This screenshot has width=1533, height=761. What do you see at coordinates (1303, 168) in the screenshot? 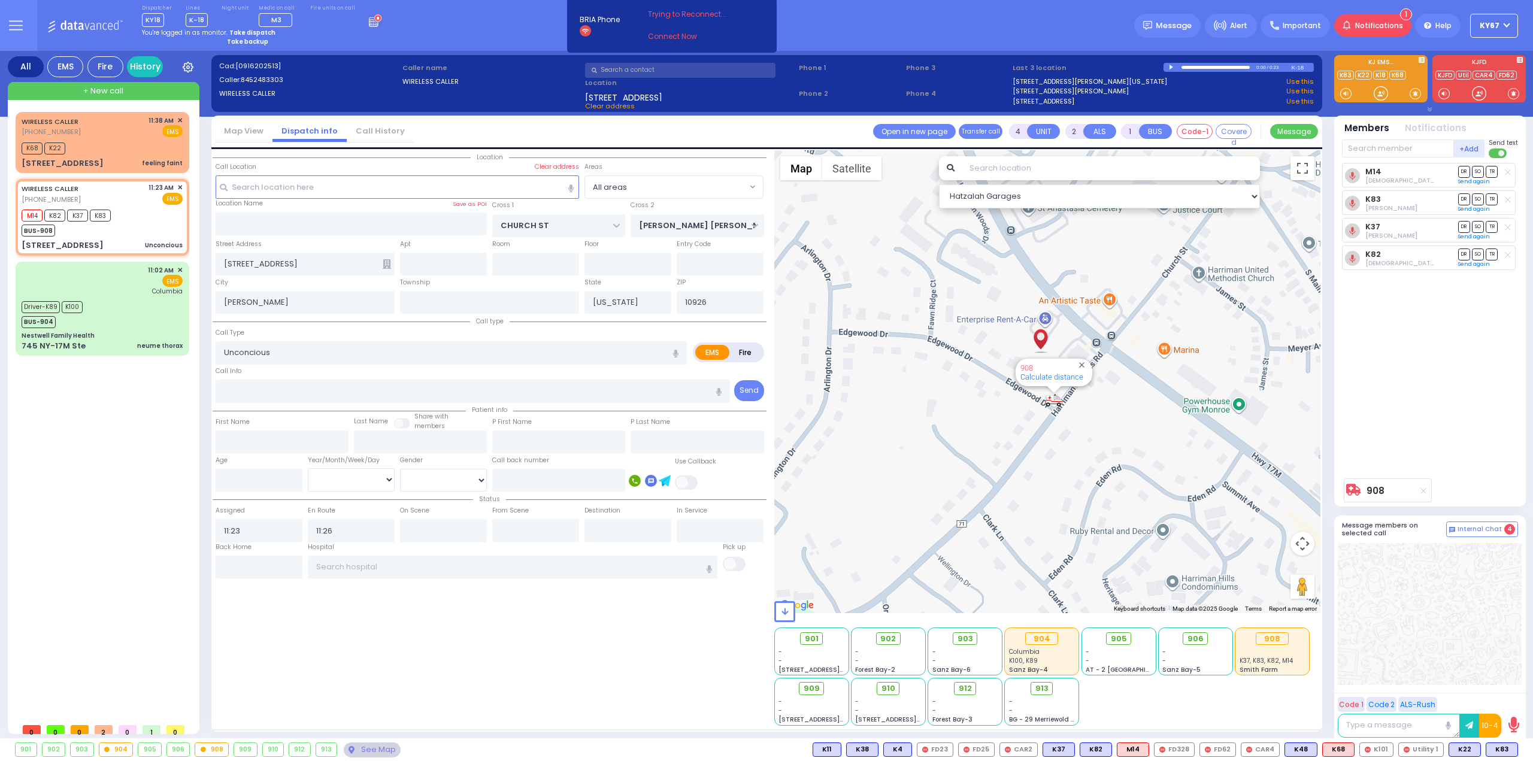
I see `button: Toggle fullscreen view` at bounding box center [1303, 168].